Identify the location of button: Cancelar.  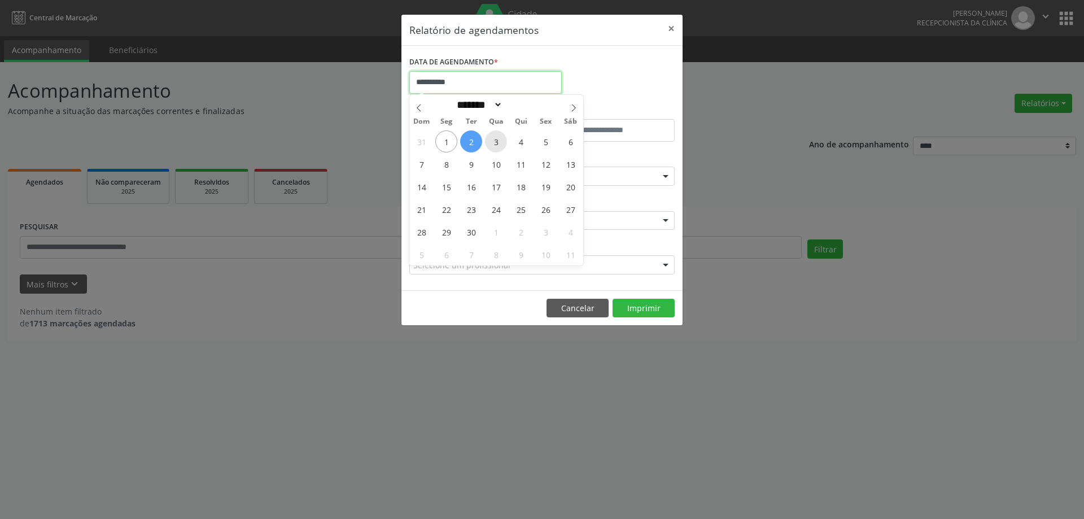
(578, 308).